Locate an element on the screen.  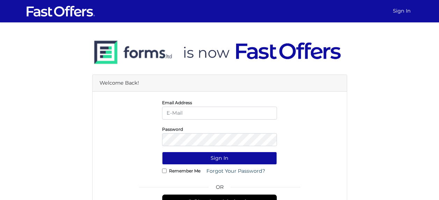
label: Email Address is located at coordinates (177, 102).